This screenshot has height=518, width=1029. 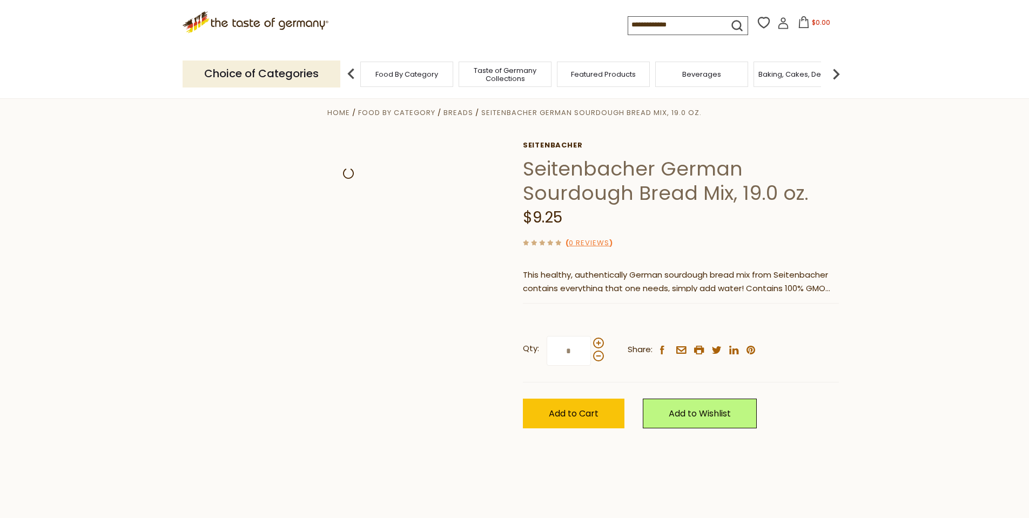 I want to click on span: Taste of Germany Collections, so click(x=505, y=75).